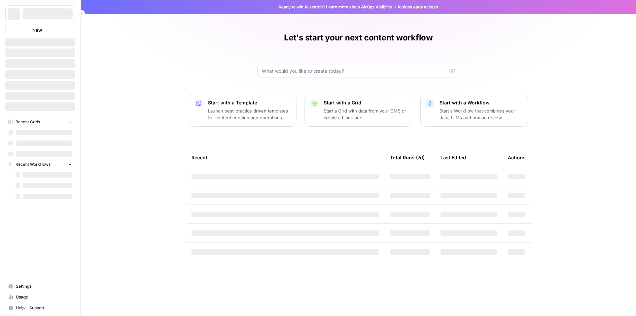 The width and height of the screenshot is (636, 316). Describe the element at coordinates (481, 114) in the screenshot. I see `p: Start a Workflow that combines your data, LLMs and human review` at that location.